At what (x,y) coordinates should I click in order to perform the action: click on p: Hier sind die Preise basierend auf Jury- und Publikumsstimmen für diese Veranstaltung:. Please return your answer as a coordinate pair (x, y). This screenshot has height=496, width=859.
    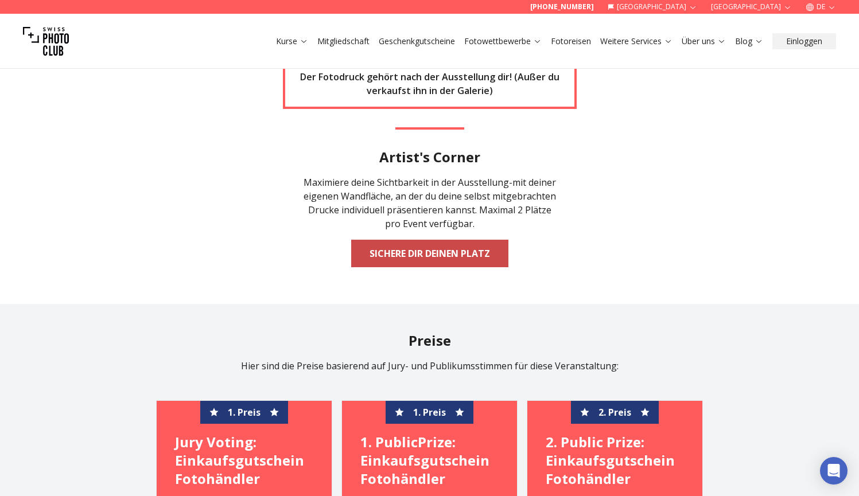
    Looking at the image, I should click on (430, 366).